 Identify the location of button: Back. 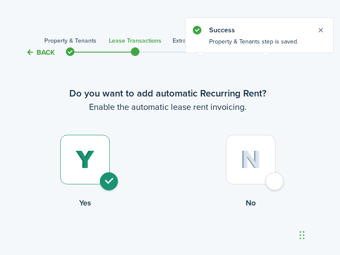
(40, 52).